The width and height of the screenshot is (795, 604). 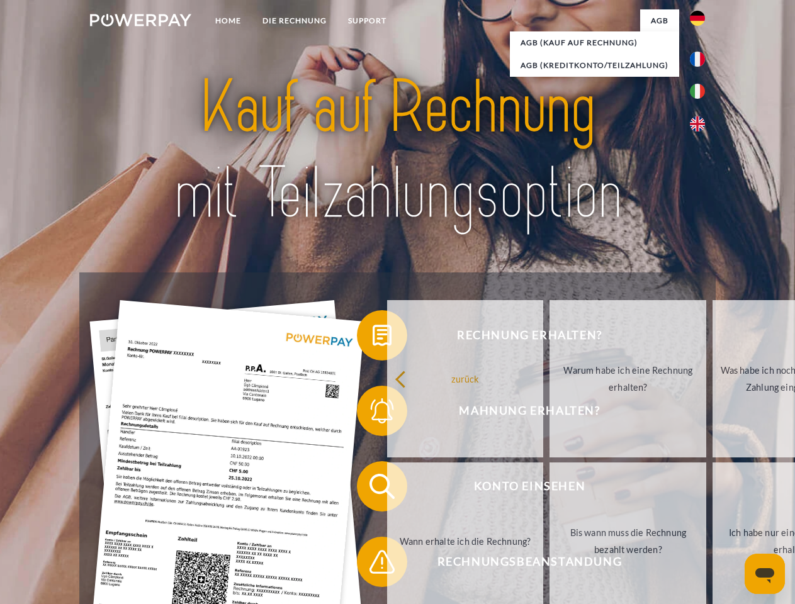 I want to click on button: Konto einsehen, so click(x=520, y=486).